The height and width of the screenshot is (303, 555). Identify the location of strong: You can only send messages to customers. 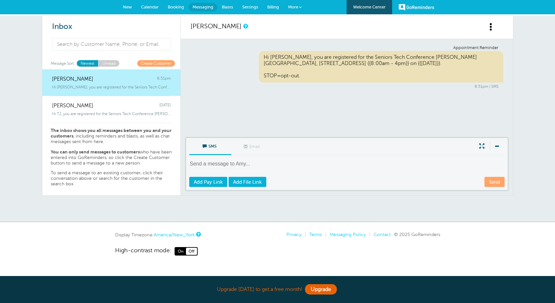
(95, 152).